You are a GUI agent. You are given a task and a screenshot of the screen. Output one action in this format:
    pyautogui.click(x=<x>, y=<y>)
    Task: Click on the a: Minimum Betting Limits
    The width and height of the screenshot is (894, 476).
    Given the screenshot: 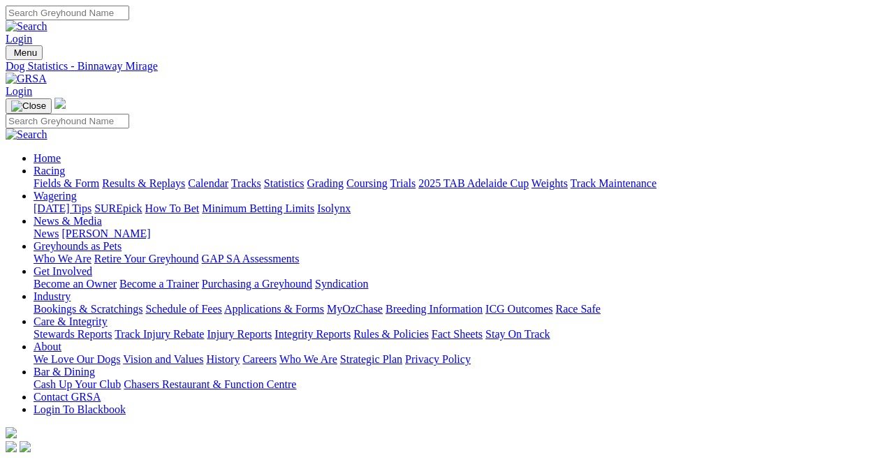 What is the action you would take?
    pyautogui.click(x=258, y=208)
    